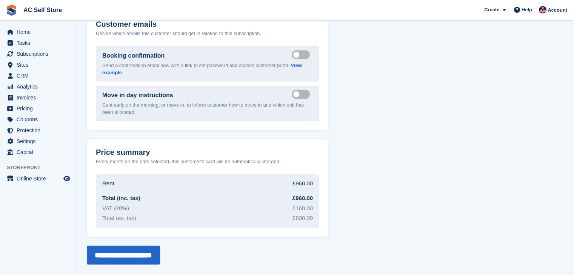 The height and width of the screenshot is (275, 574). What do you see at coordinates (39, 120) in the screenshot?
I see `span: Coupons` at bounding box center [39, 120].